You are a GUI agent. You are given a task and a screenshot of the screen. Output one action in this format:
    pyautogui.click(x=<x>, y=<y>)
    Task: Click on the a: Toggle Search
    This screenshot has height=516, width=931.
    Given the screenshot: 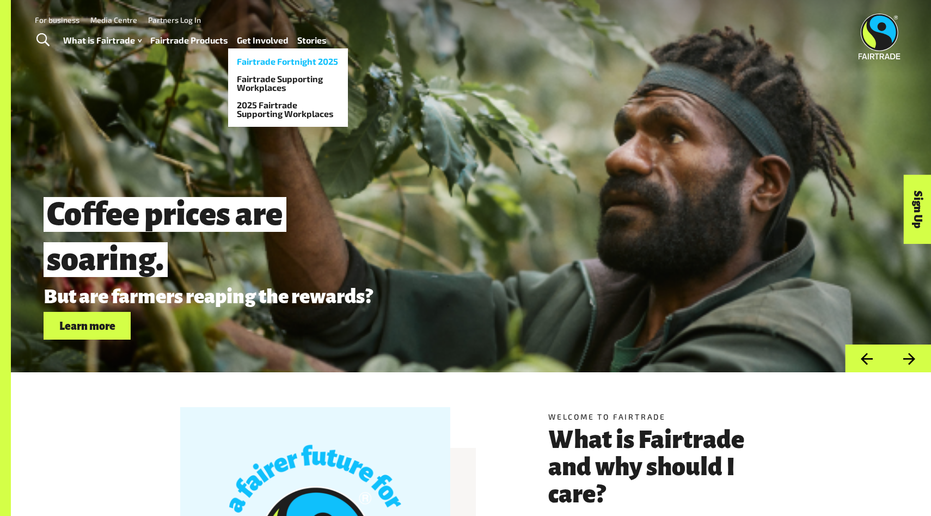 What is the action you would take?
    pyautogui.click(x=42, y=40)
    